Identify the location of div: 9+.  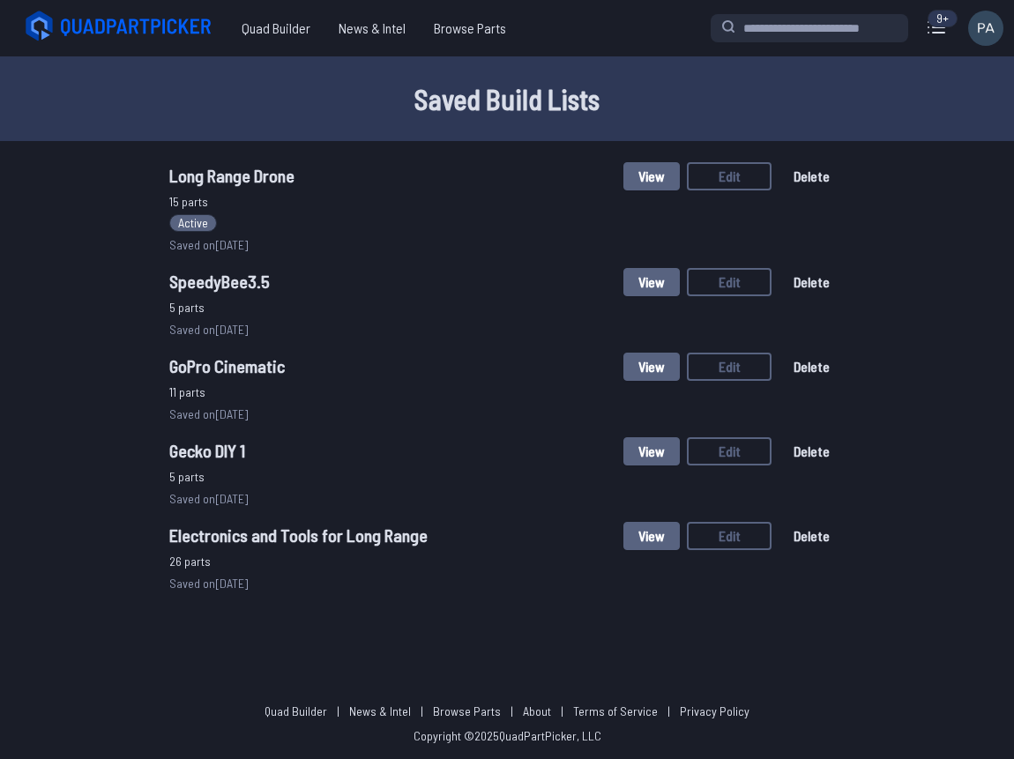
(943, 19).